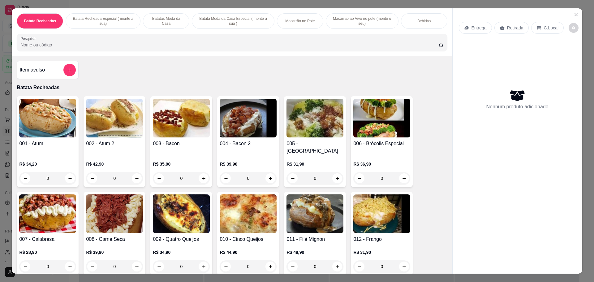 The image size is (594, 282). I want to click on p: R$ 44,90, so click(248, 252).